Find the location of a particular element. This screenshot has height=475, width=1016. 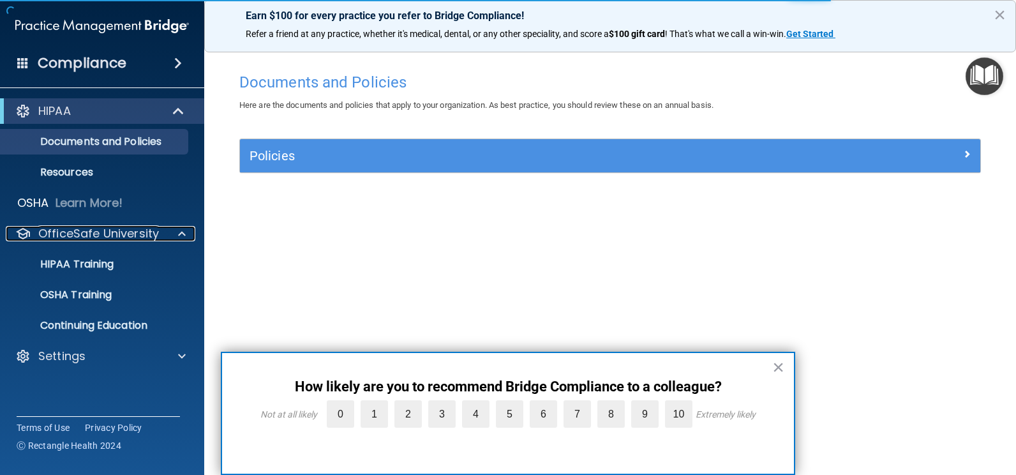

a: Privacy Policy is located at coordinates (114, 428).